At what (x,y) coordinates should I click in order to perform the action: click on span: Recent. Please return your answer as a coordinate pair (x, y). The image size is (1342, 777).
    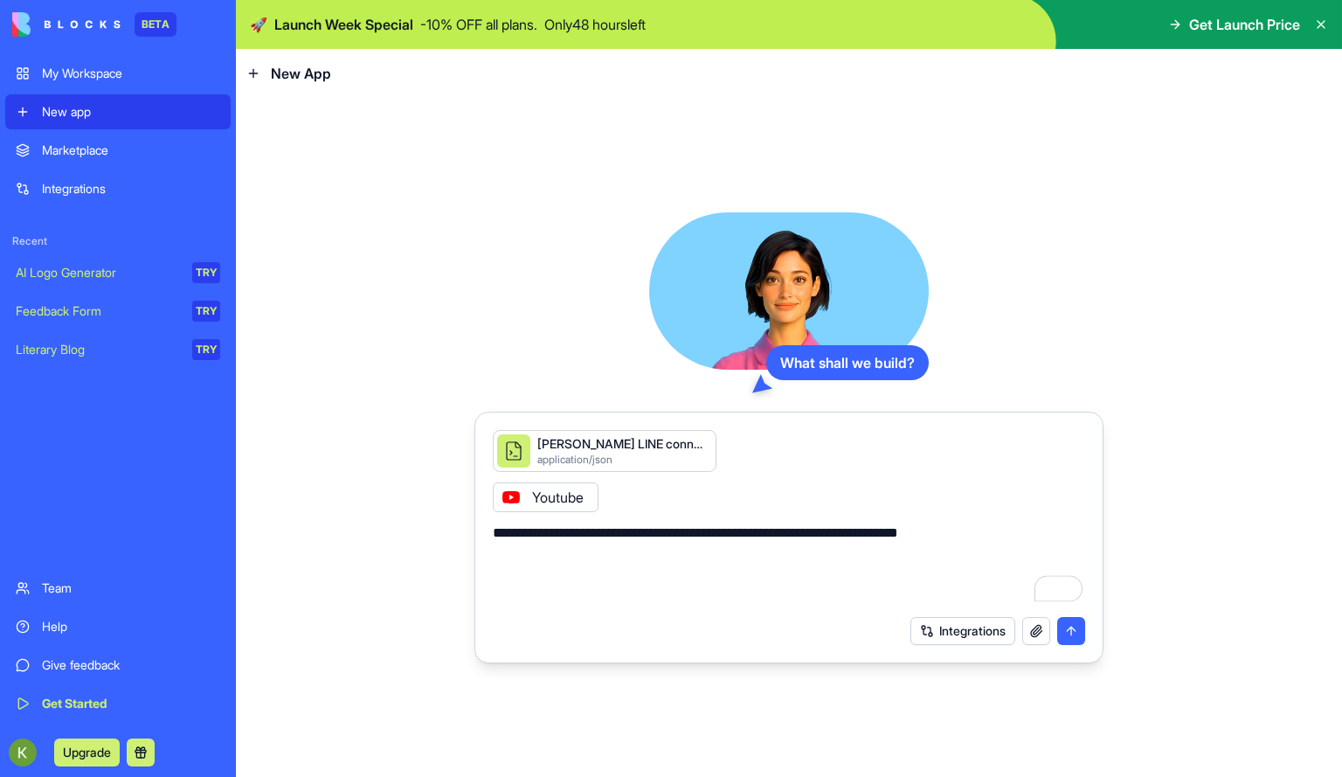
    Looking at the image, I should click on (118, 241).